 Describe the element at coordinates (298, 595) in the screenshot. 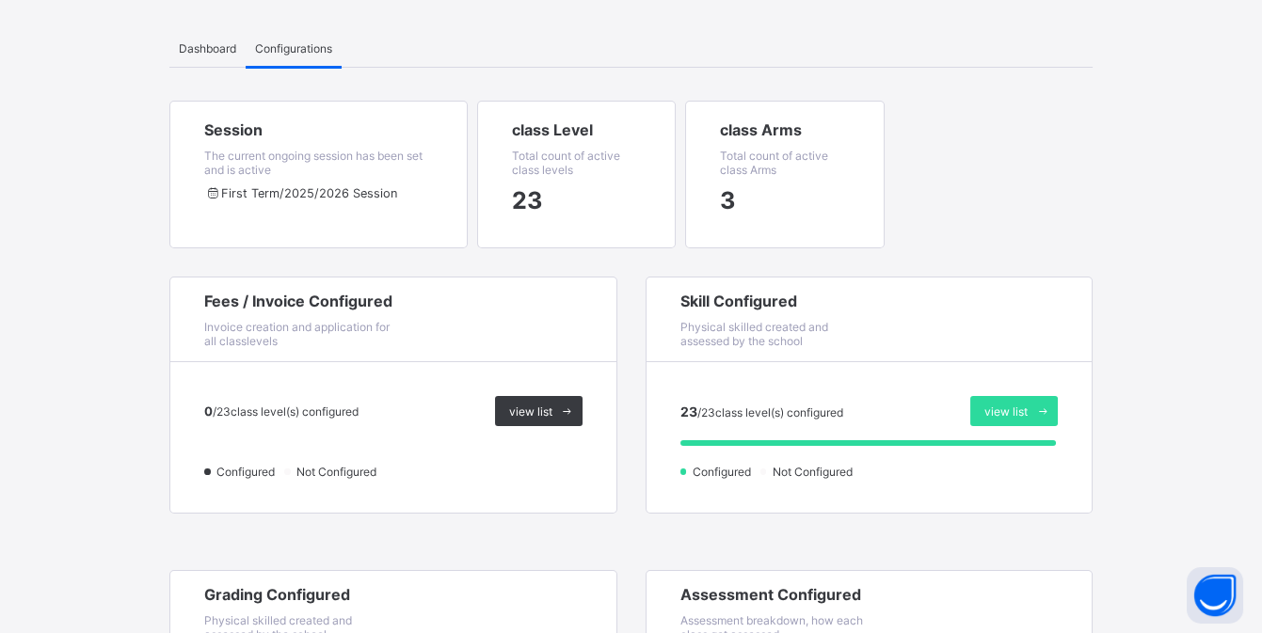

I see `span: Grading Configured` at that location.